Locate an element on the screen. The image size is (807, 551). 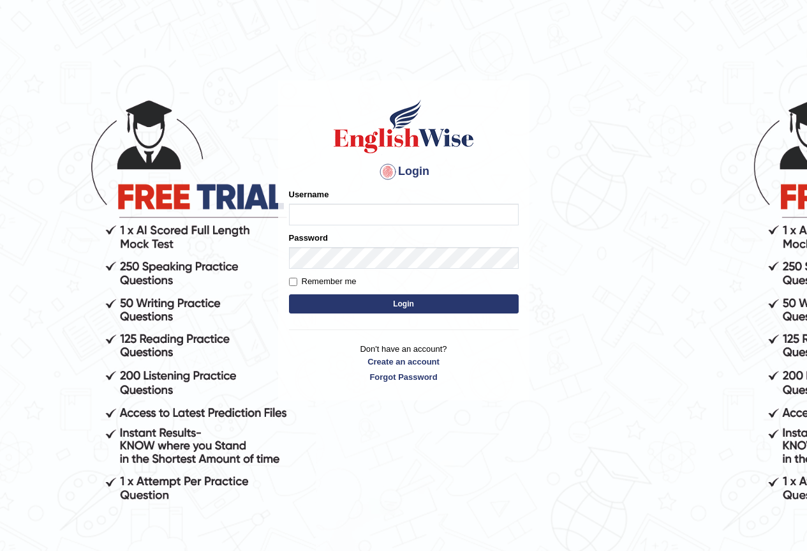
label: Username is located at coordinates (309, 194).